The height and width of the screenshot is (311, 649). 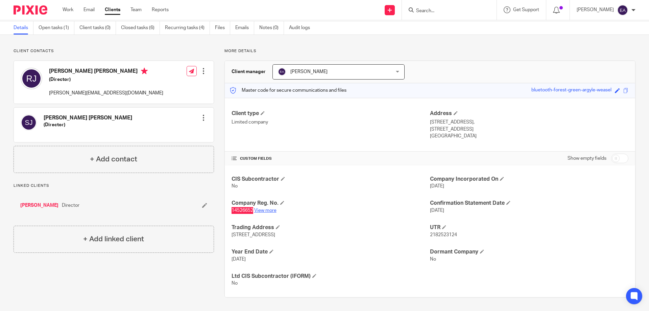 What do you see at coordinates (56, 28) in the screenshot?
I see `a: Open tasks (1)` at bounding box center [56, 28].